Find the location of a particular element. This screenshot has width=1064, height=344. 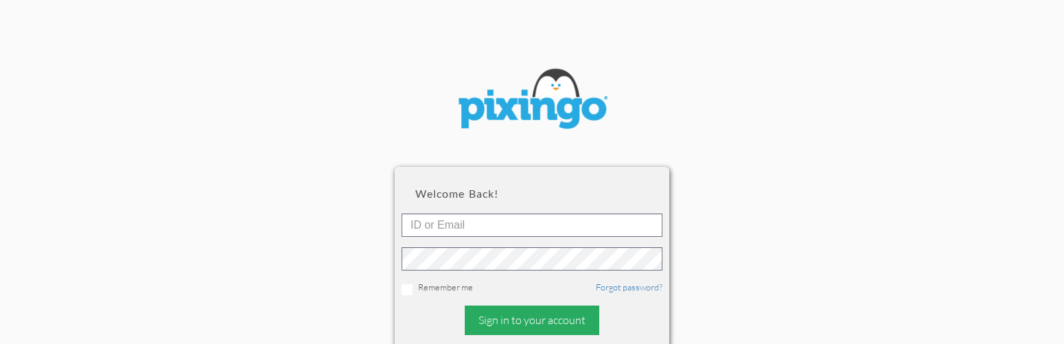

a: Forgot password? is located at coordinates (629, 287).